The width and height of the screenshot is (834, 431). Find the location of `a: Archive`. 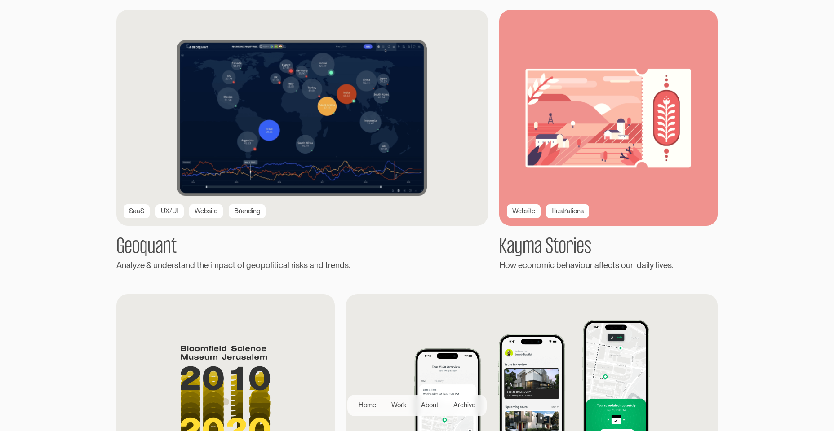

a: Archive is located at coordinates (464, 405).